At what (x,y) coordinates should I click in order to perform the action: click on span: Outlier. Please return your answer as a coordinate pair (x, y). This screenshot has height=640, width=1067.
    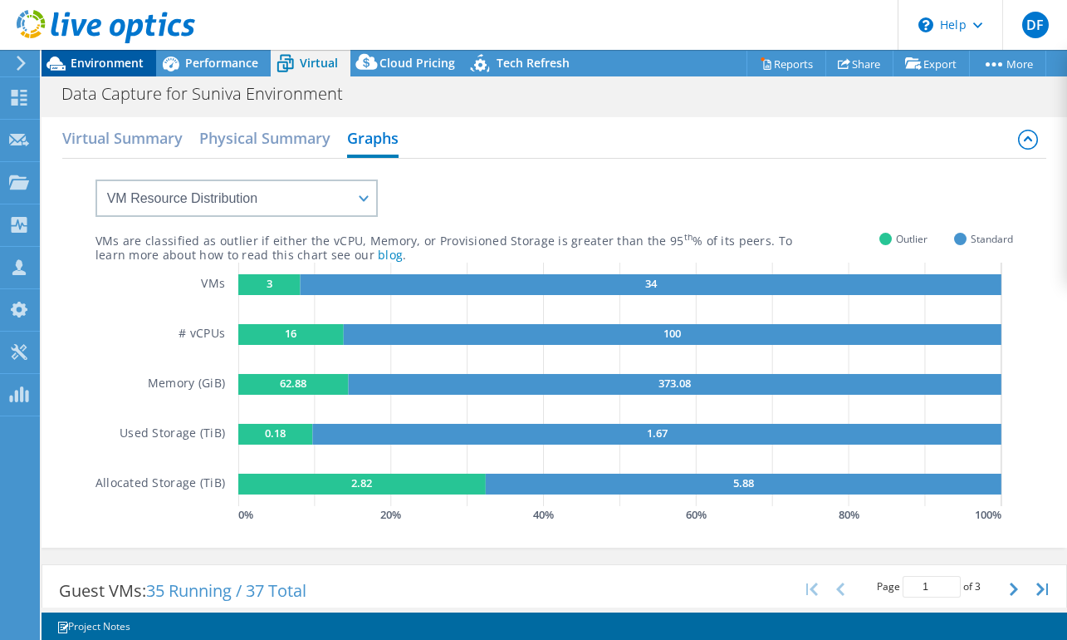
    Looking at the image, I should click on (912, 238).